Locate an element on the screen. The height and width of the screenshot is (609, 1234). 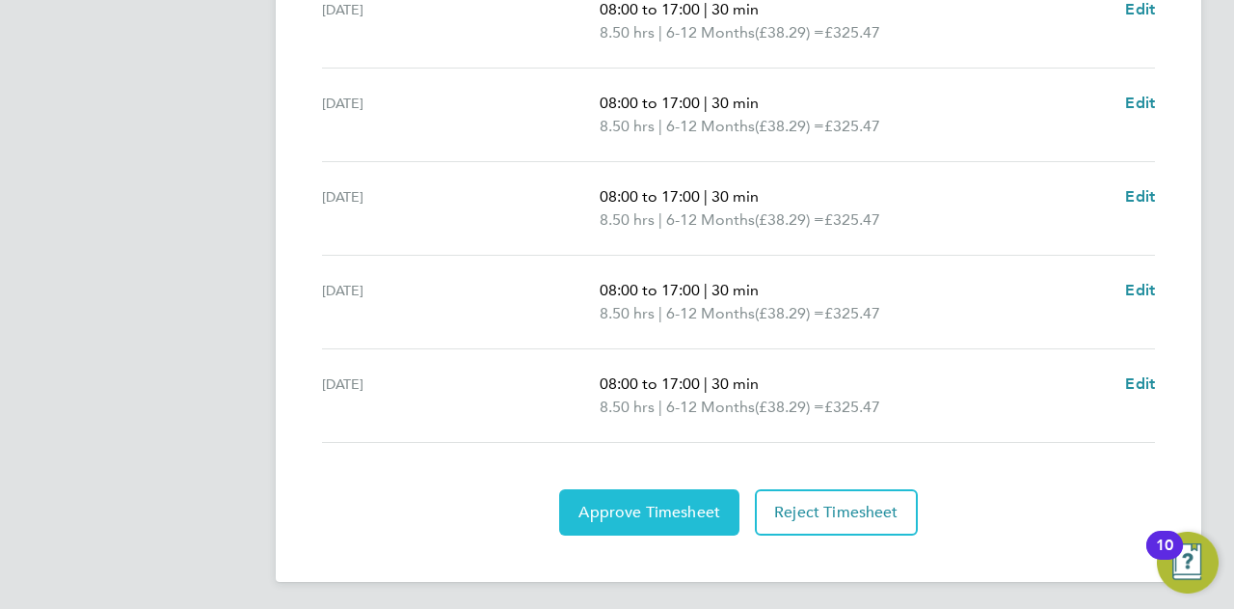
button: Approve Timesheet is located at coordinates (649, 512).